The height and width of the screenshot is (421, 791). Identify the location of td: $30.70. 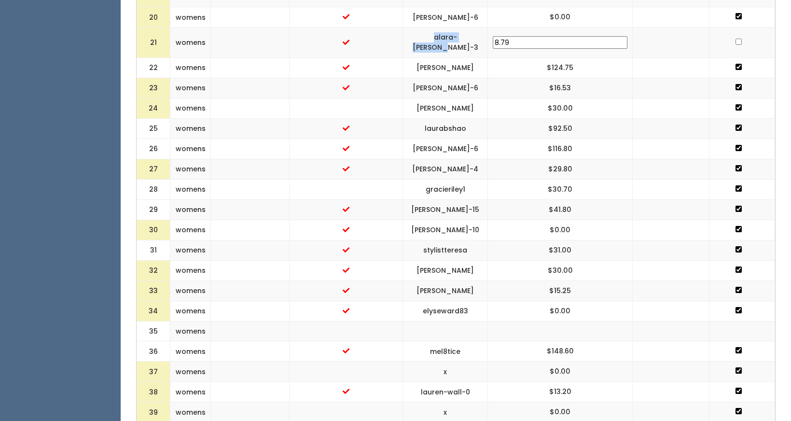
(560, 189).